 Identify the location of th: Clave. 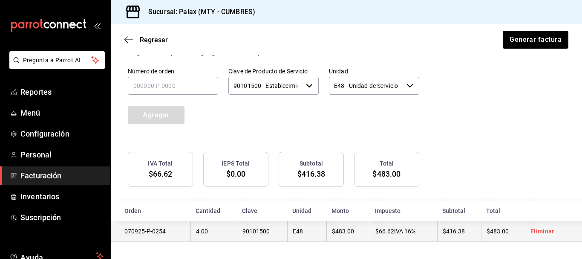
(262, 210).